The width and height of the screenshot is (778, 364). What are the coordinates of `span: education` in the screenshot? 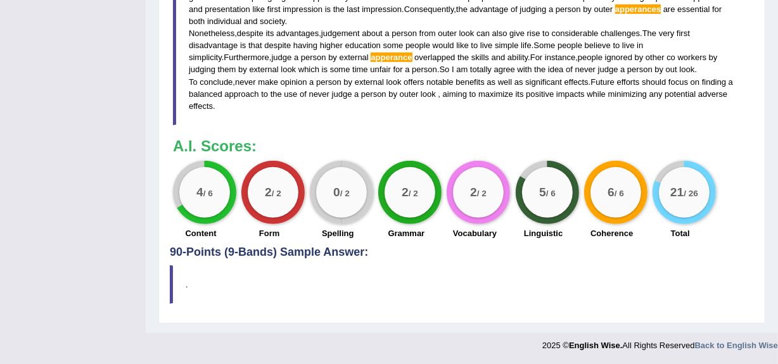 It's located at (363, 45).